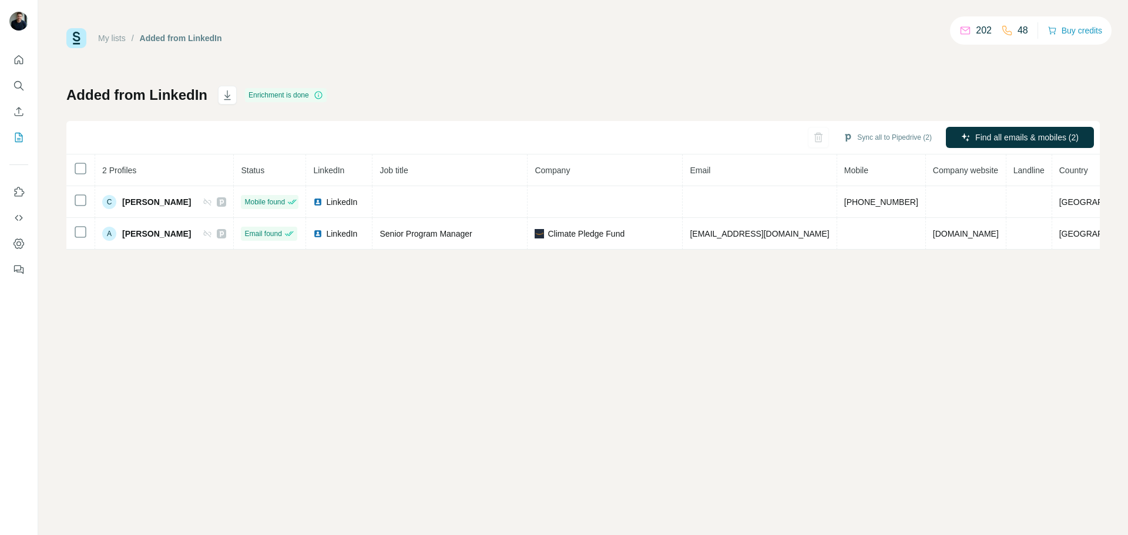 The width and height of the screenshot is (1128, 535). I want to click on button: Buy credits, so click(1074, 31).